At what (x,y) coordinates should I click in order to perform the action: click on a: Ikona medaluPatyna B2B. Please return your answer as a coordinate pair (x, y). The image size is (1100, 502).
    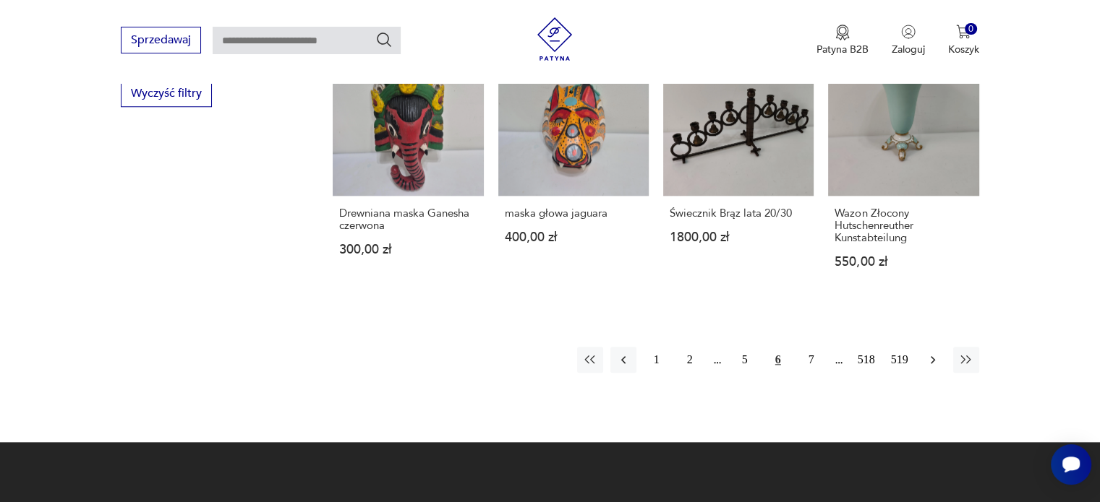
    Looking at the image, I should click on (842, 40).